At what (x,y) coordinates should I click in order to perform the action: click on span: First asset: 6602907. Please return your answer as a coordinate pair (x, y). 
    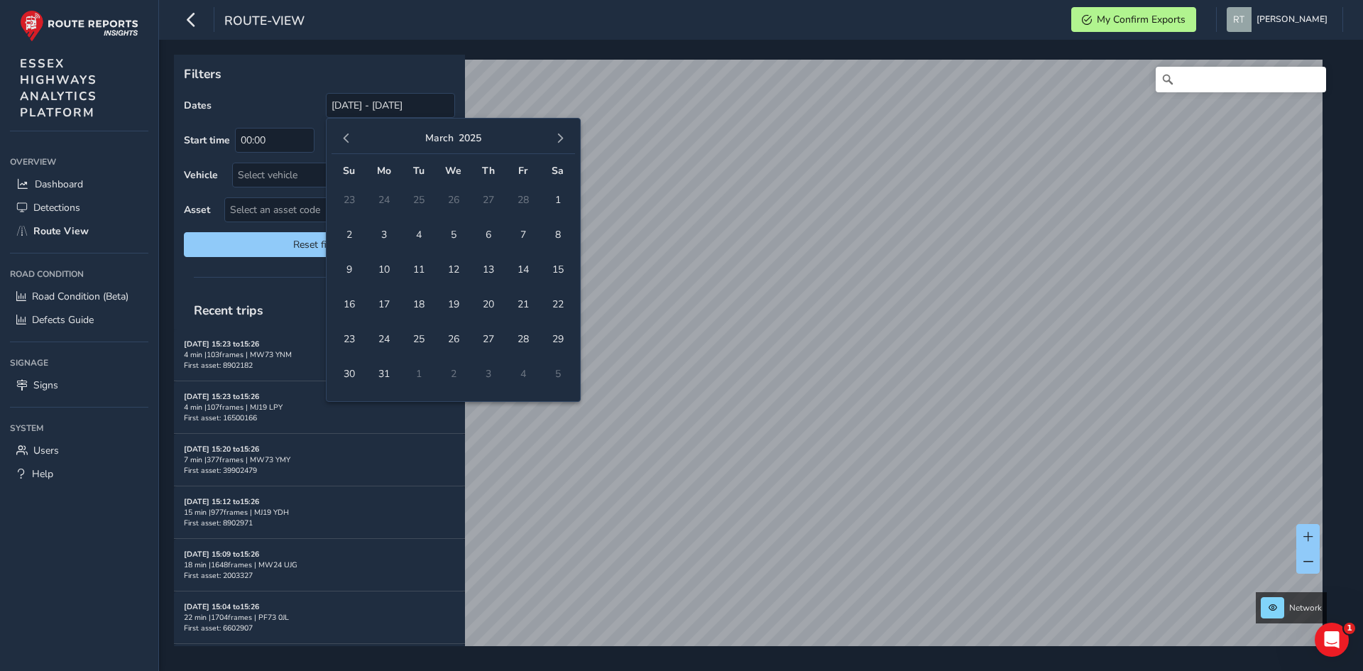
    Looking at the image, I should click on (218, 627).